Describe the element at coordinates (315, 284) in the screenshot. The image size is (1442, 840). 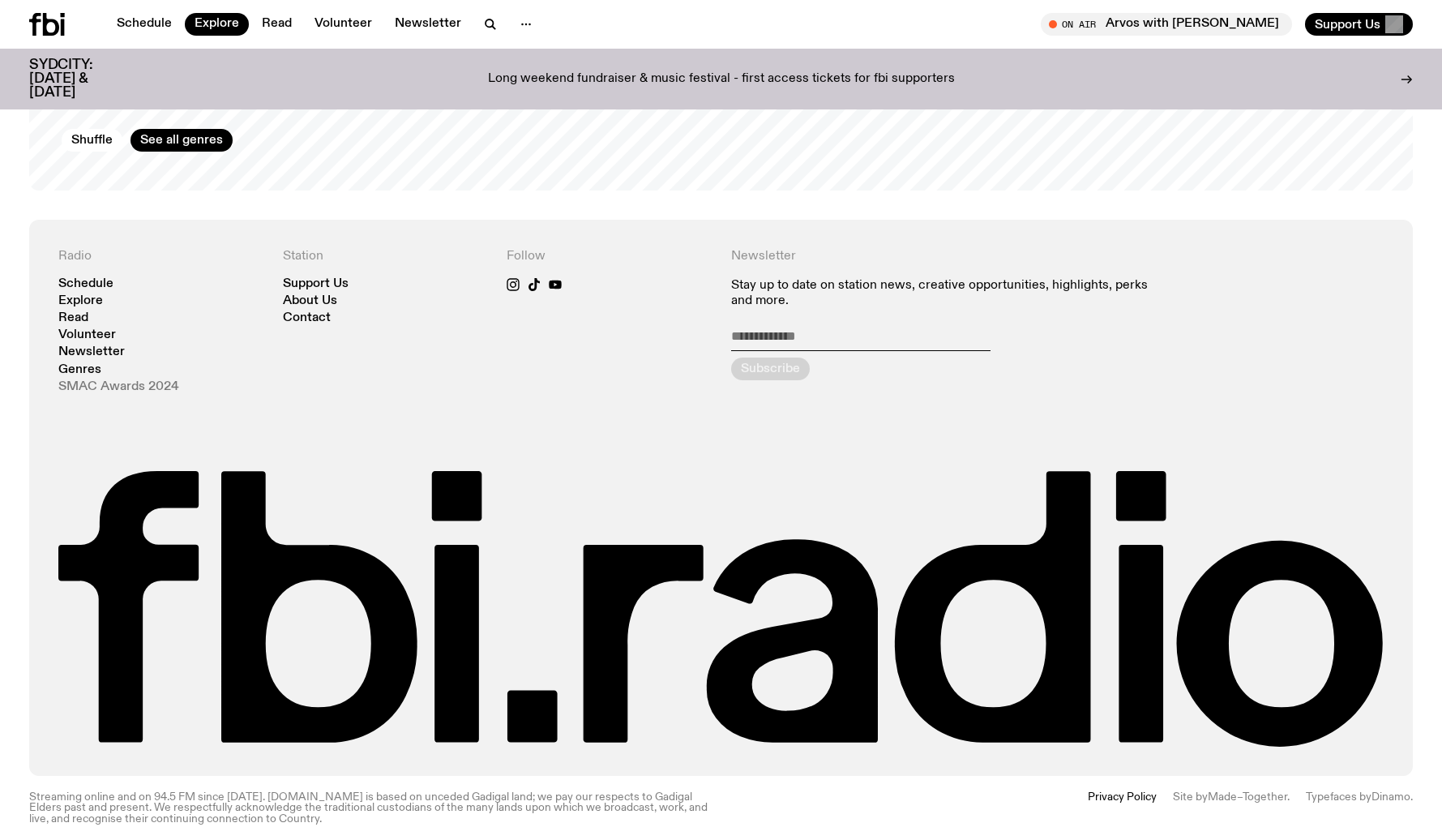
I see `a: Support Us` at that location.